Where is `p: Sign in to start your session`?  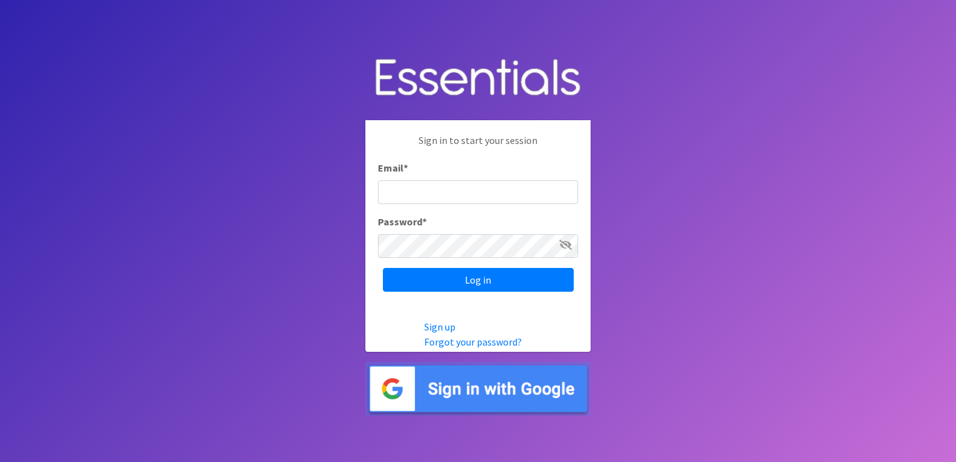
p: Sign in to start your session is located at coordinates (478, 146).